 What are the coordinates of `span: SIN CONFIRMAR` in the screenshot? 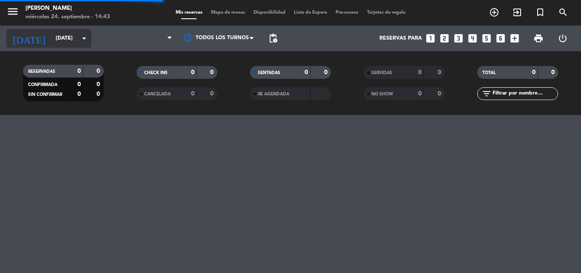 It's located at (45, 94).